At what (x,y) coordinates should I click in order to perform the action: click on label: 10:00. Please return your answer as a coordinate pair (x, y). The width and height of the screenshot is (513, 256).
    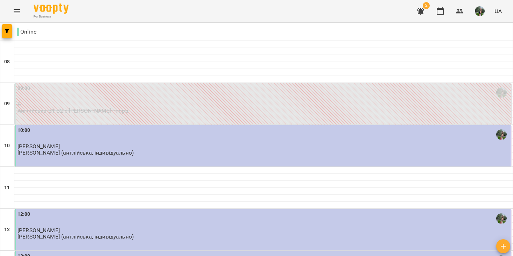
    Looking at the image, I should click on (24, 130).